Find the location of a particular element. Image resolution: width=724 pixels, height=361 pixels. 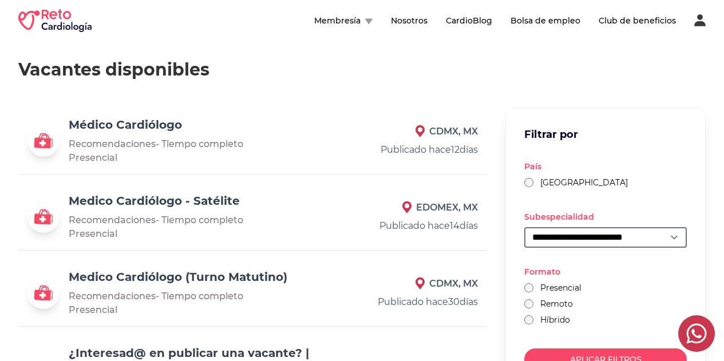

button: Nosotros is located at coordinates (409, 21).